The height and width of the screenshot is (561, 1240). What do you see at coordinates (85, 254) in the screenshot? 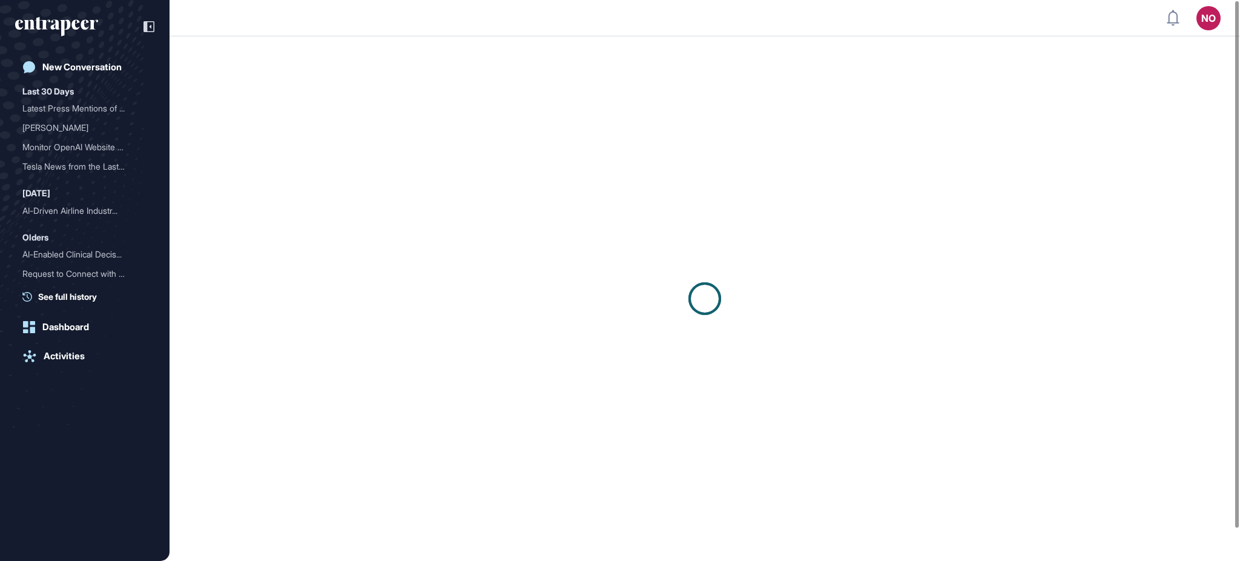
I see `div: AI-Enabled Clinical Decision Support Software for Infectious Disease Screening and AMR Program` at bounding box center [85, 254].